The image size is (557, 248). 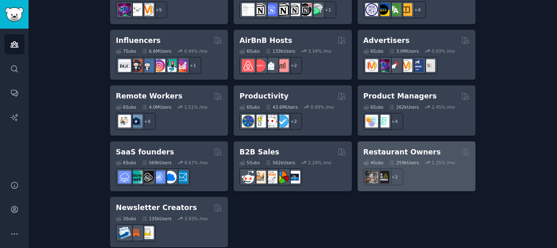 What do you see at coordinates (136, 9) in the screenshot?
I see `img: KeepWriting` at bounding box center [136, 9].